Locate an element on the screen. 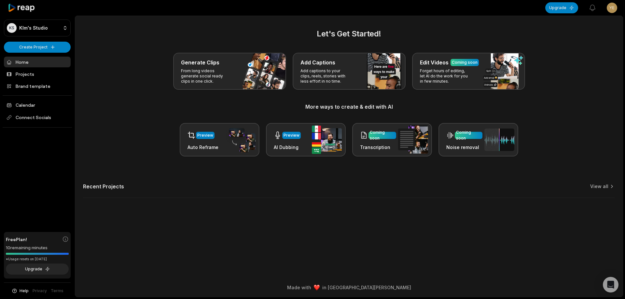 The width and height of the screenshot is (625, 299). a: Calendar is located at coordinates (37, 105).